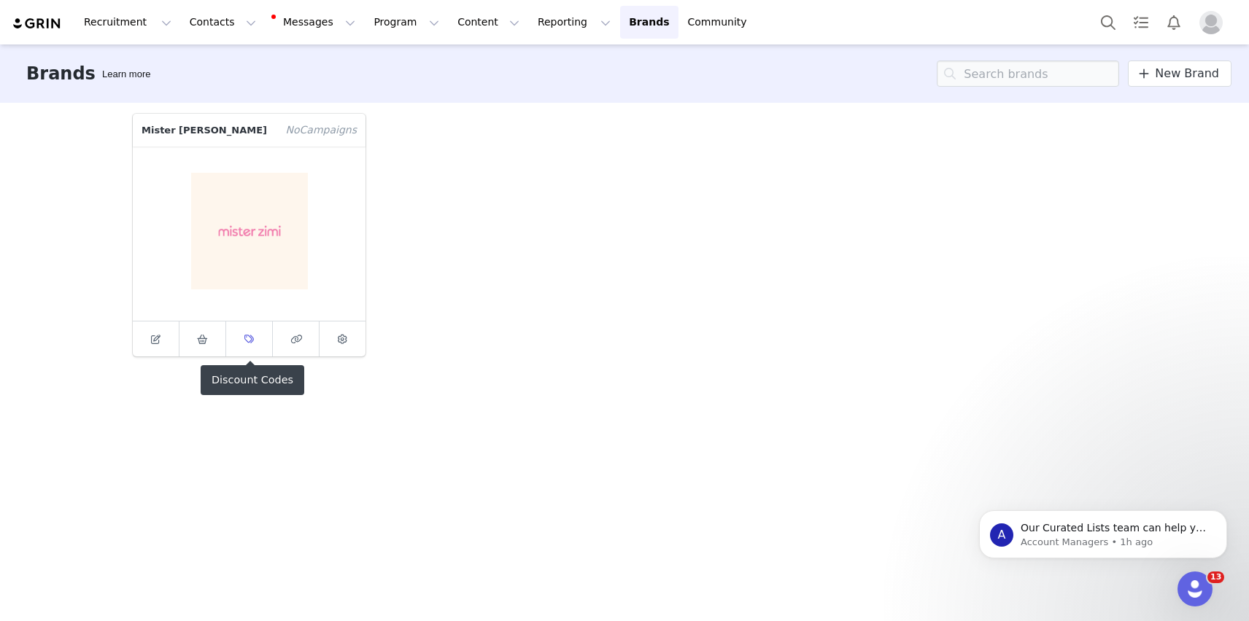 The image size is (1249, 621). I want to click on div: Discount Codes, so click(252, 380).